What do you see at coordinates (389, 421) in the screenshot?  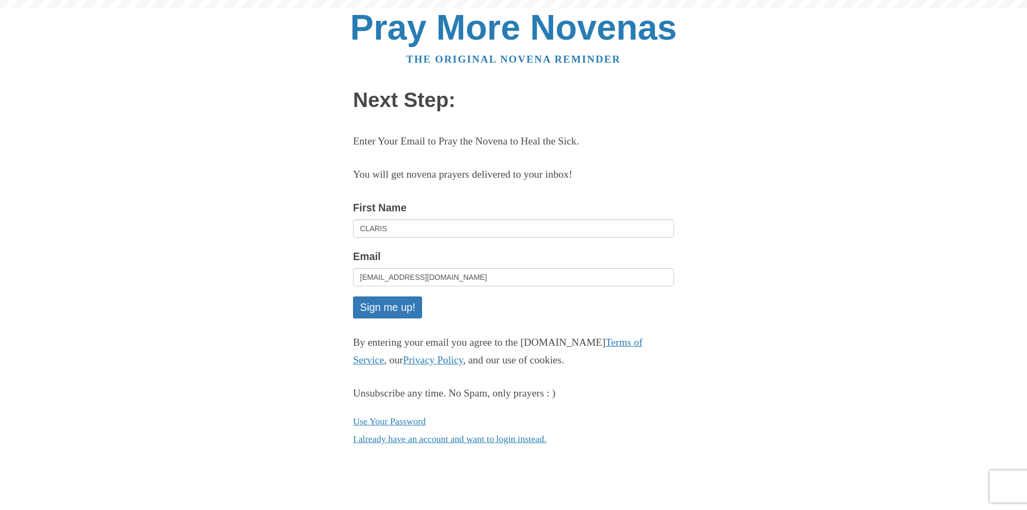 I see `a: Use Your Password` at bounding box center [389, 421].